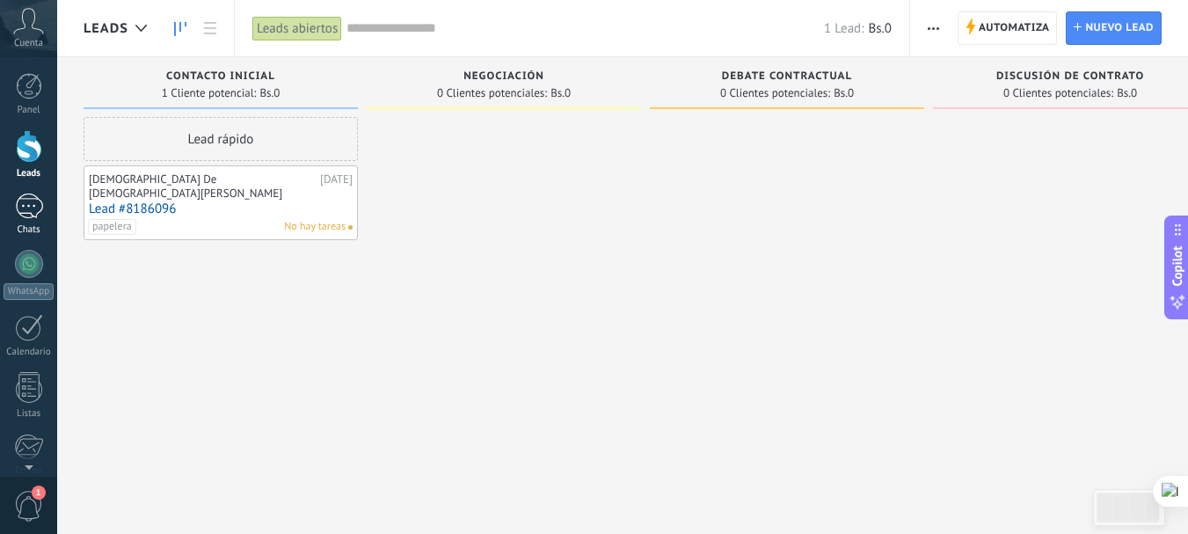 The image size is (1188, 534). What do you see at coordinates (1178, 266) in the screenshot?
I see `span: Copilot` at bounding box center [1178, 266].